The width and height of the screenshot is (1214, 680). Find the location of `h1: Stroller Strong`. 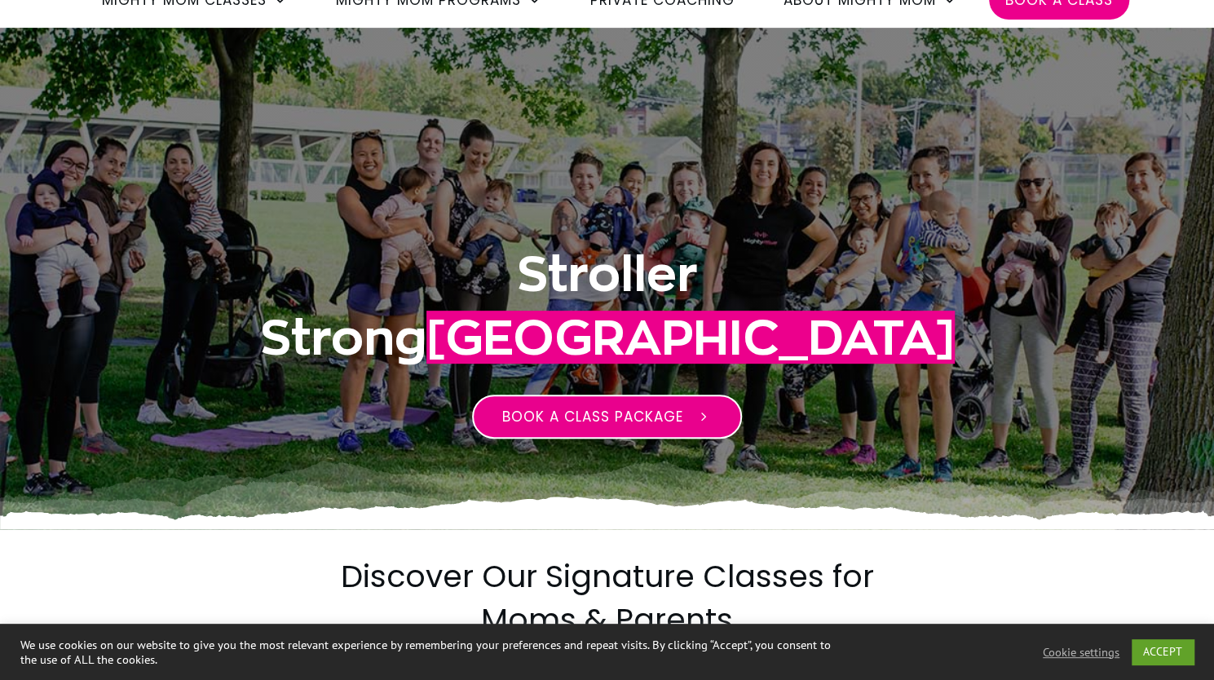

h1: Stroller Strong is located at coordinates (607, 306).